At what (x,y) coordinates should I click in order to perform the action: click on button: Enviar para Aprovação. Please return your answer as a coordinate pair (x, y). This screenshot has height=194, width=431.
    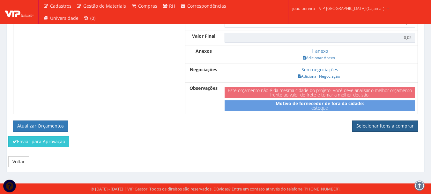
    Looking at the image, I should click on (39, 141).